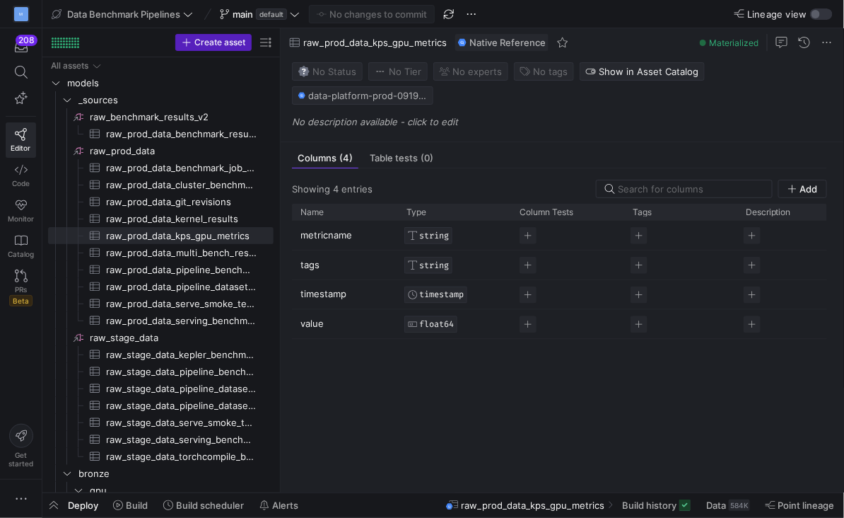 The height and width of the screenshot is (518, 844). Describe the element at coordinates (809, 189) in the screenshot. I see `span: Add` at that location.